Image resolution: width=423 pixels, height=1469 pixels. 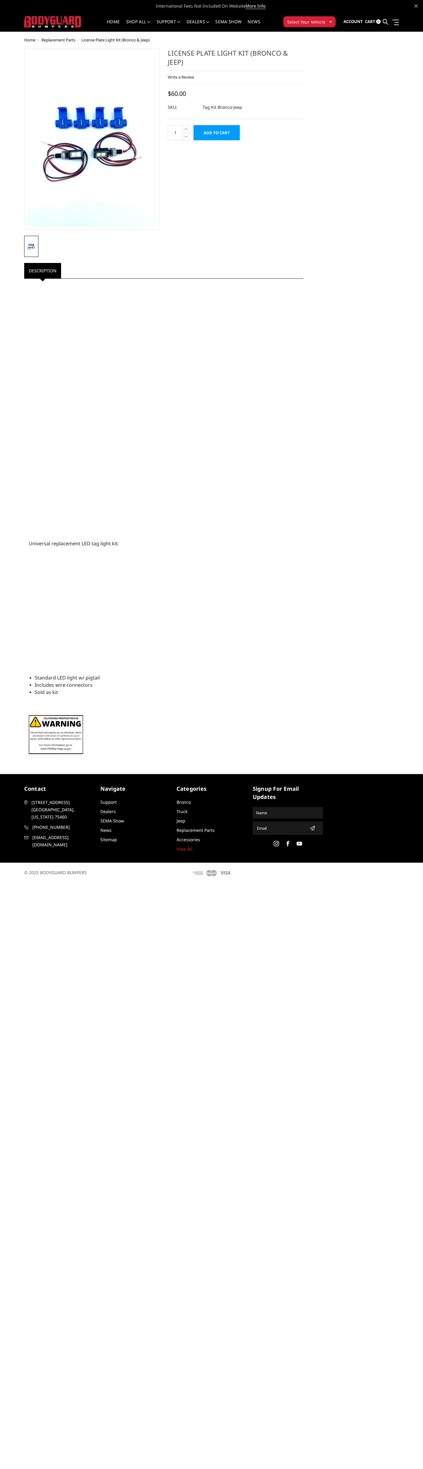 What do you see at coordinates (115, 40) in the screenshot?
I see `span: License Plate Light Kit (Bronco & Jeep)` at bounding box center [115, 40].